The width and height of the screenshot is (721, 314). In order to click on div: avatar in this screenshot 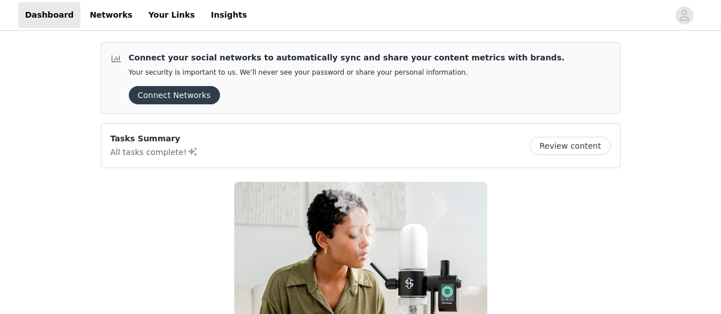, I will do `click(684, 15)`.